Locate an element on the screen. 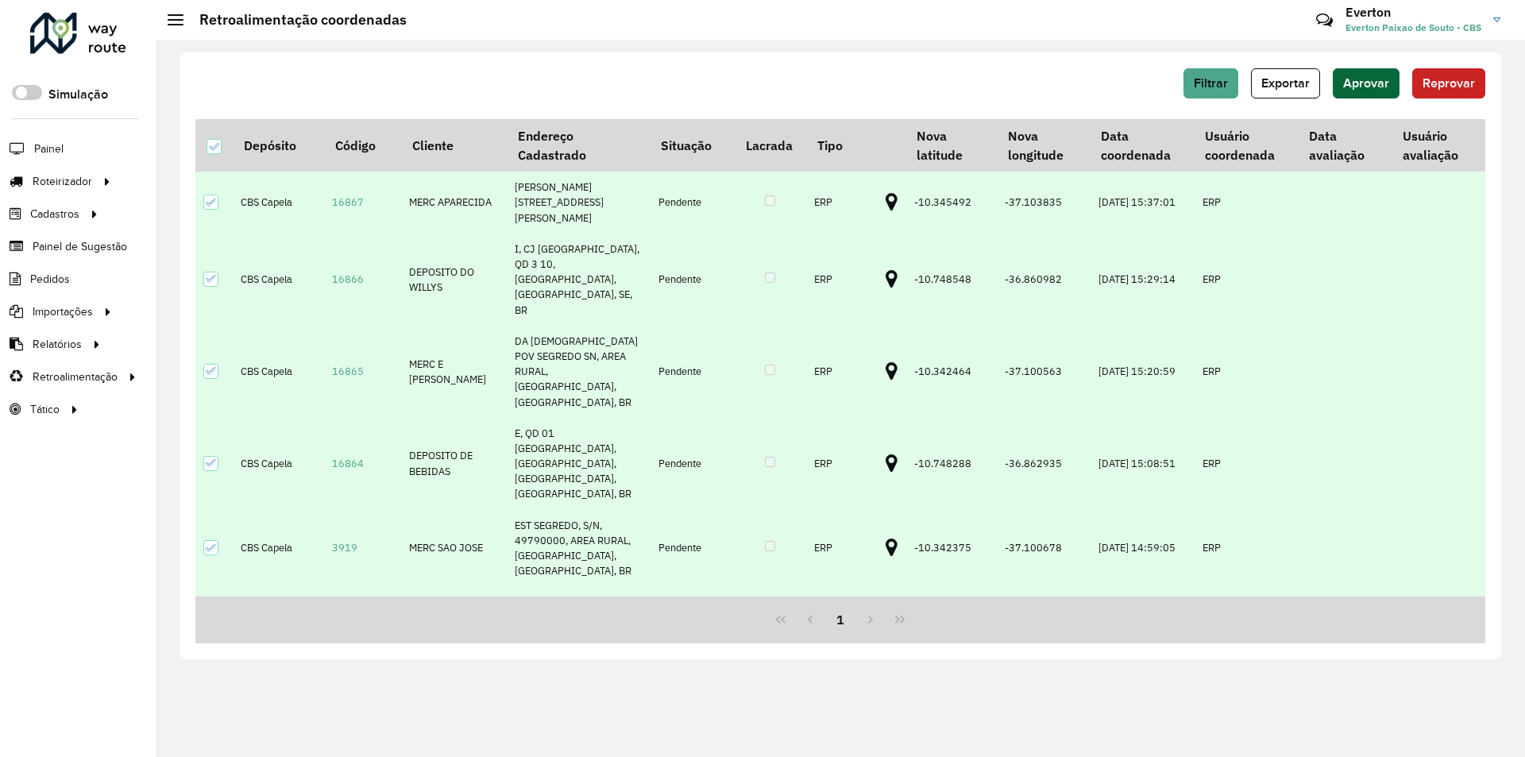 The height and width of the screenshot is (757, 1525). th: Tipo is located at coordinates (842, 145).